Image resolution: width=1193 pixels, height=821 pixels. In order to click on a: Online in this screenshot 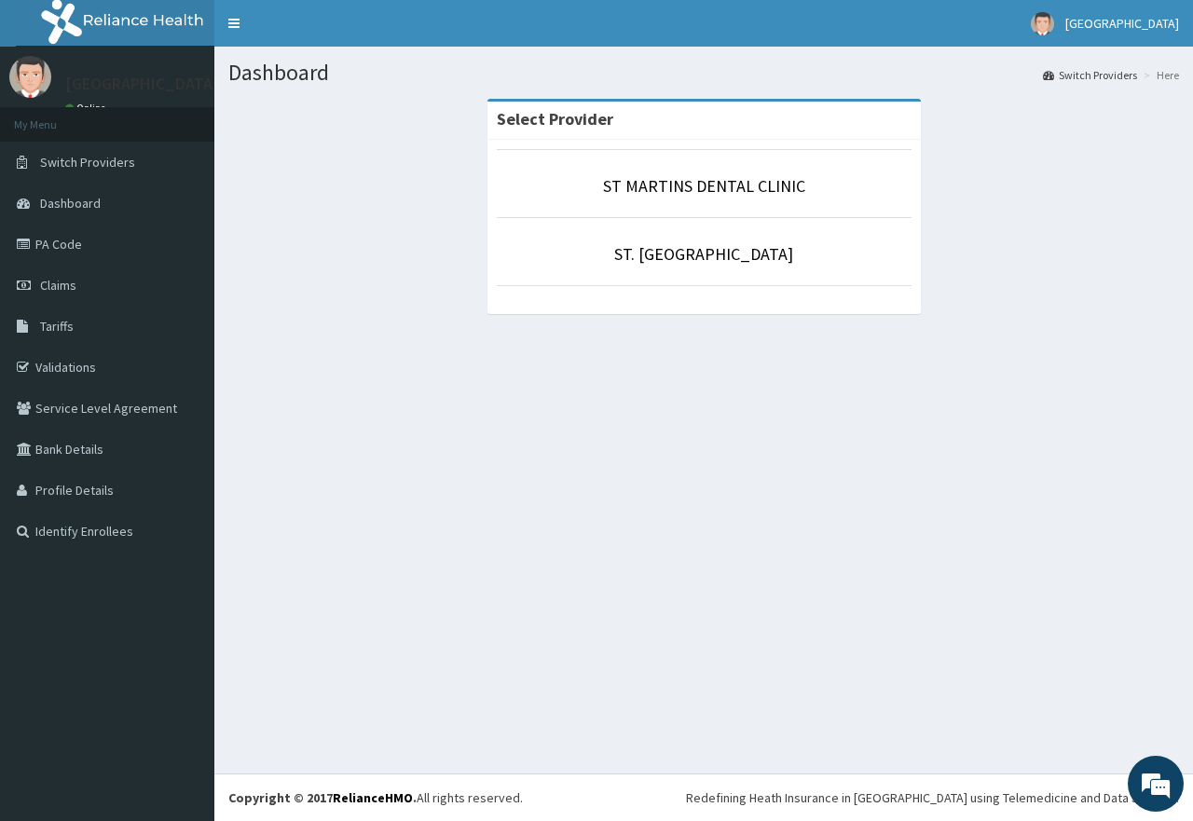, I will do `click(88, 108)`.